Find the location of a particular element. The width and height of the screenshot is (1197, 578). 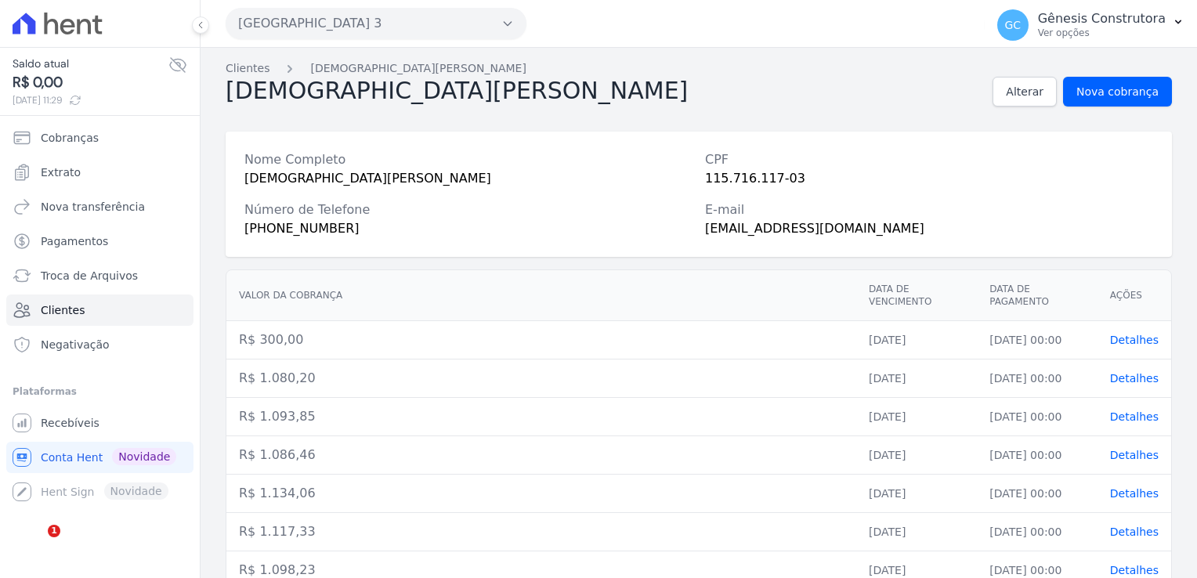

button: GC Gênesis Construtora Ver opções is located at coordinates (1091, 25).